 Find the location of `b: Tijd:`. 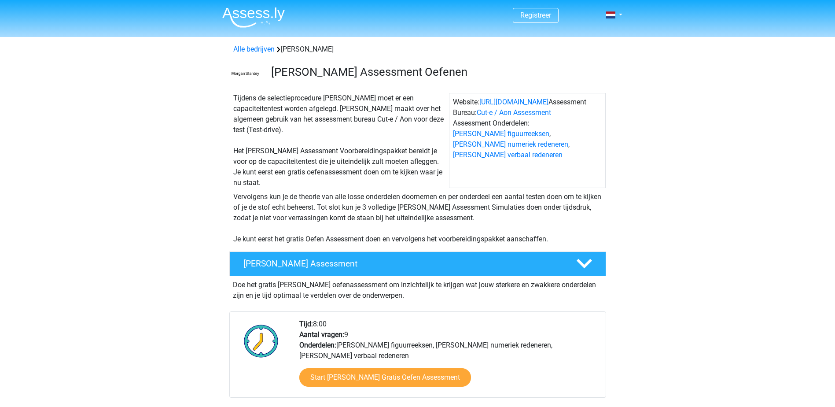

b: Tijd: is located at coordinates (306, 323).